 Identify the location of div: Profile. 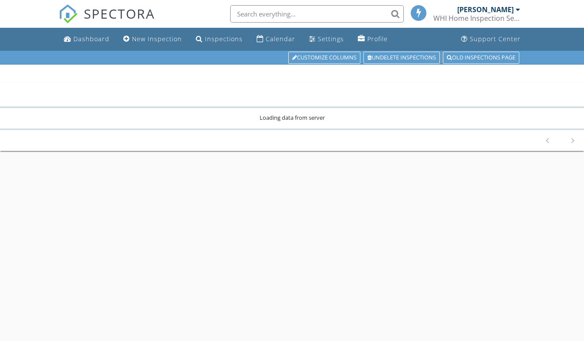
(377, 39).